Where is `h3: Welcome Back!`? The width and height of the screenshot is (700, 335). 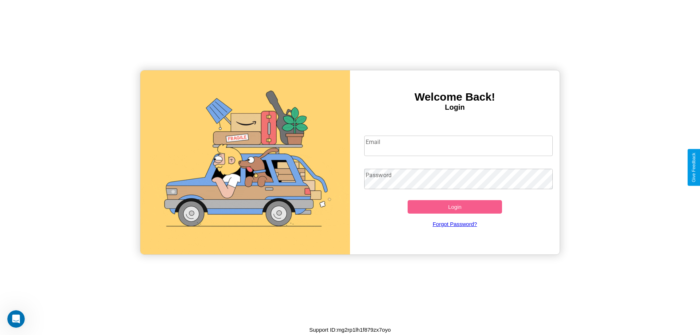 h3: Welcome Back! is located at coordinates (455, 97).